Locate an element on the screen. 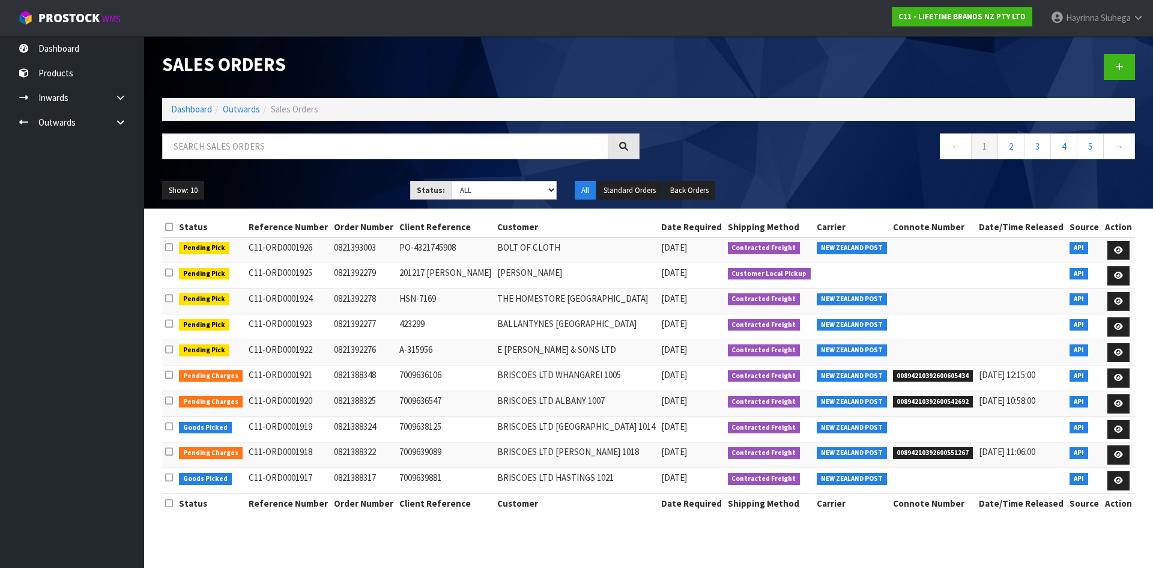  th: Reference Number is located at coordinates (288, 503).